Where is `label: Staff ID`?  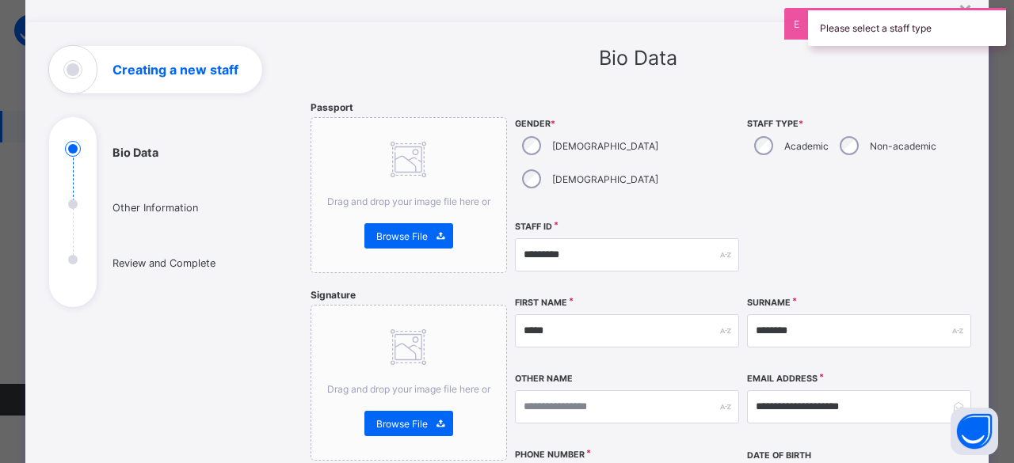
label: Staff ID is located at coordinates (533, 226).